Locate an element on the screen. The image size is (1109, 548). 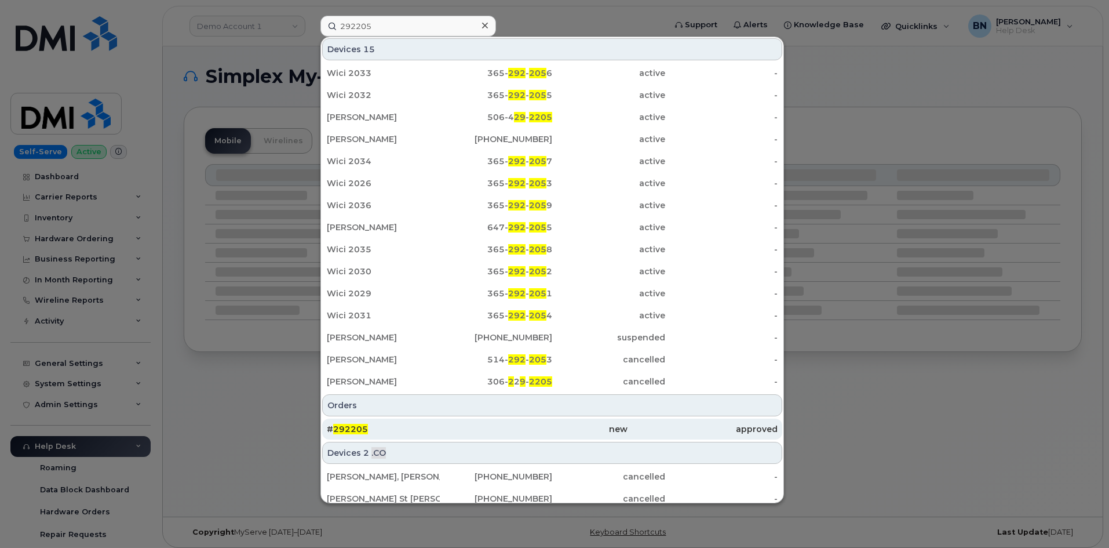
div: Orders is located at coordinates (552, 405).